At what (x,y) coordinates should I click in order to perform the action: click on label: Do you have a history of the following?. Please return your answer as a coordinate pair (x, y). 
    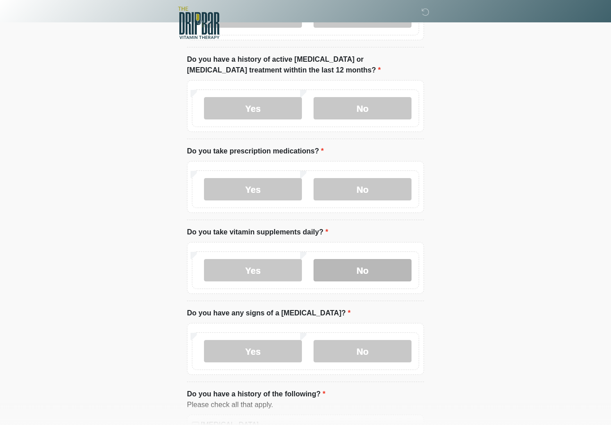
    Looking at the image, I should click on (256, 394).